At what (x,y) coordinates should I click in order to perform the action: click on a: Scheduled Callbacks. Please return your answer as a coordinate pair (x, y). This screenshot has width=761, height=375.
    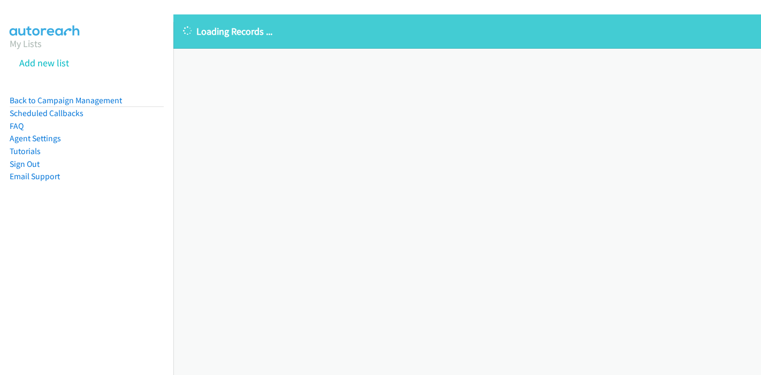
    Looking at the image, I should click on (47, 113).